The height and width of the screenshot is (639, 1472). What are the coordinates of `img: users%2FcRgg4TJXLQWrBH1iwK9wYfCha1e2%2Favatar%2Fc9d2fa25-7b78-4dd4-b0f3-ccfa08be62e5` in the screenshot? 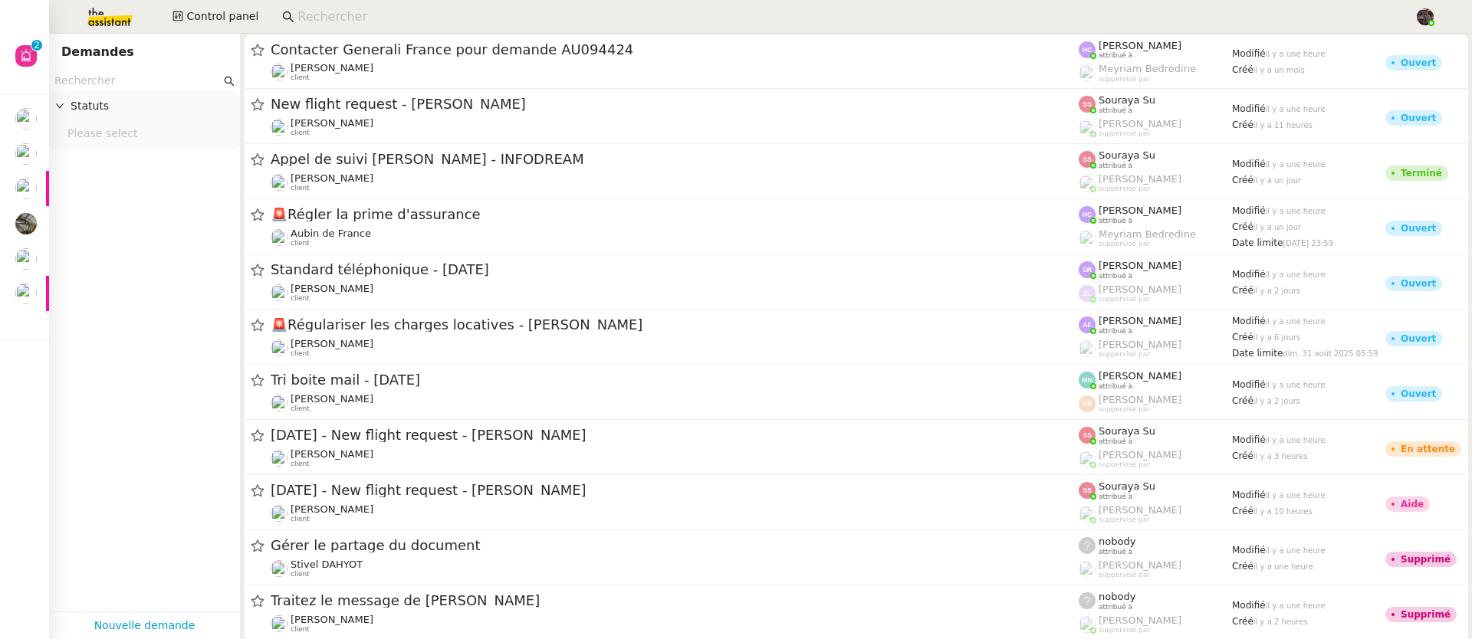 It's located at (279, 348).